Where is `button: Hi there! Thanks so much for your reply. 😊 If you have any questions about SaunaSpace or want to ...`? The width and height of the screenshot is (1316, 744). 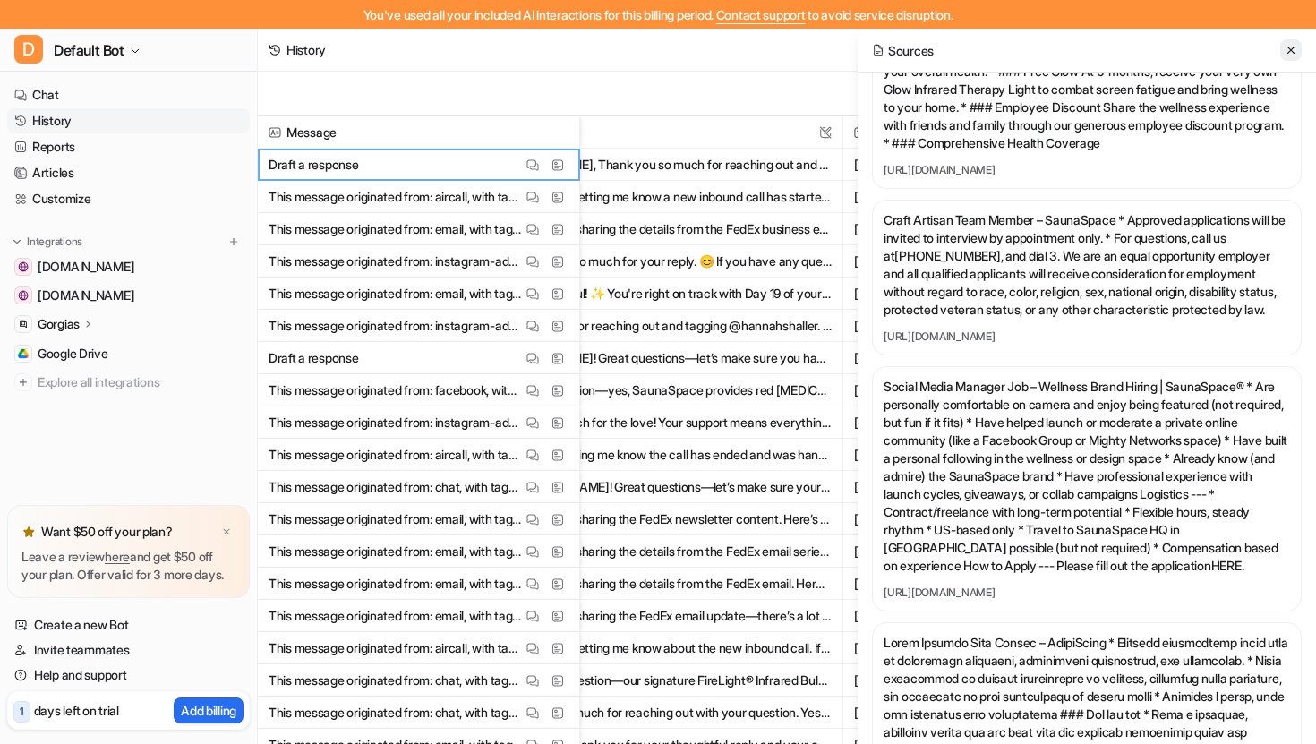 button: Hi there! Thanks so much for your reply. 😊 If you have any questions about SaunaSpace or want to ... is located at coordinates (657, 261).